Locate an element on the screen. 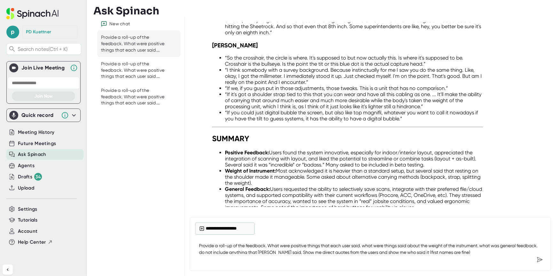 This screenshot has height=276, width=556. div: PD Kuettner is located at coordinates (38, 32).